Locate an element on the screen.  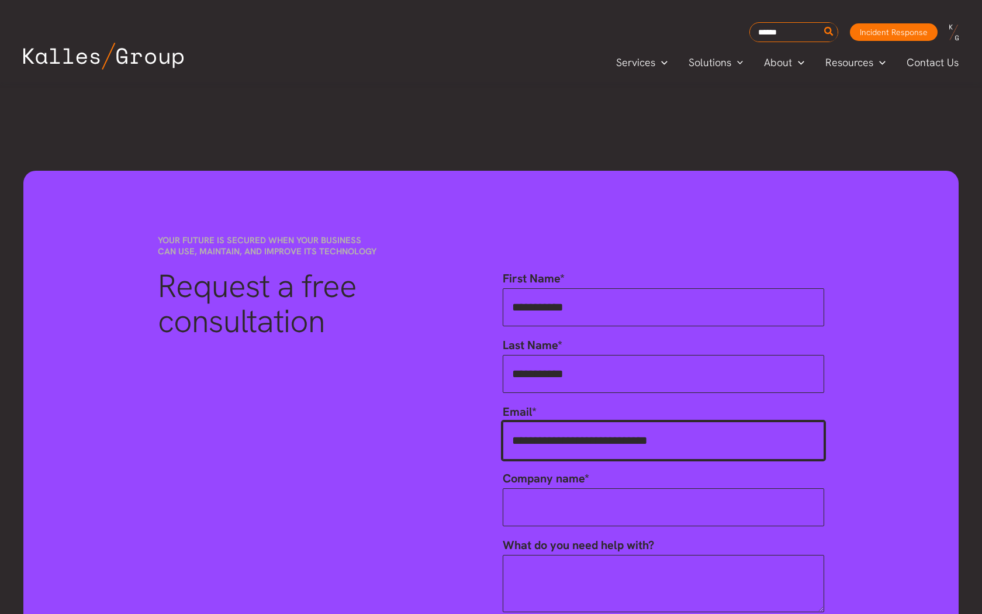
a: Contact Us is located at coordinates (933, 63).